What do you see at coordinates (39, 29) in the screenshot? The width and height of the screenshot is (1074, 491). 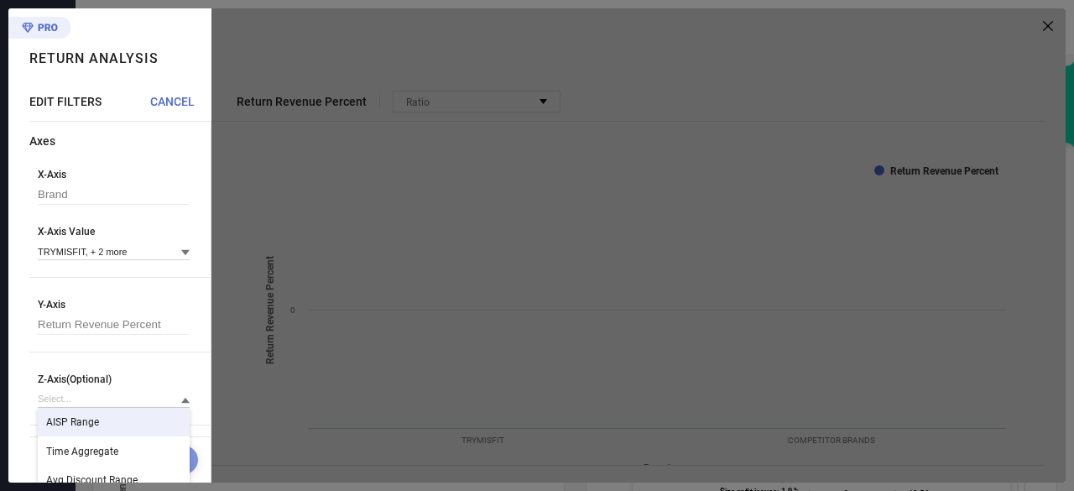 I see `div: Premium` at bounding box center [39, 29].